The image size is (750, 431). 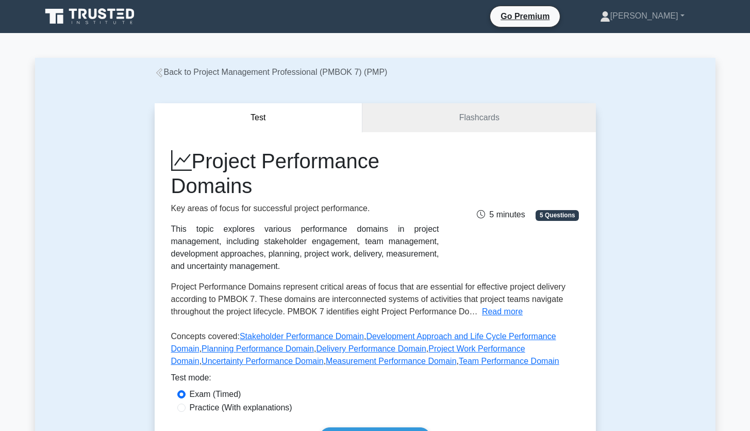 I want to click on button: Read more, so click(x=502, y=311).